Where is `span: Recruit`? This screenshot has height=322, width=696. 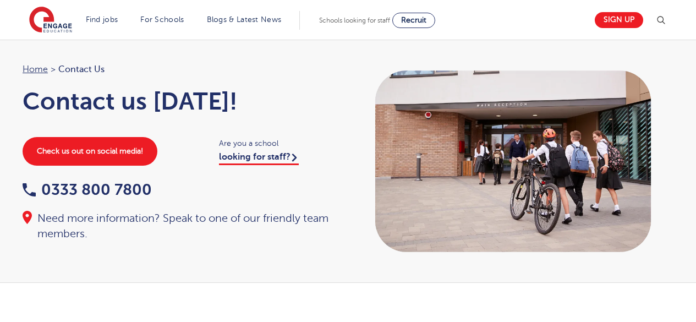
span: Recruit is located at coordinates (414, 20).